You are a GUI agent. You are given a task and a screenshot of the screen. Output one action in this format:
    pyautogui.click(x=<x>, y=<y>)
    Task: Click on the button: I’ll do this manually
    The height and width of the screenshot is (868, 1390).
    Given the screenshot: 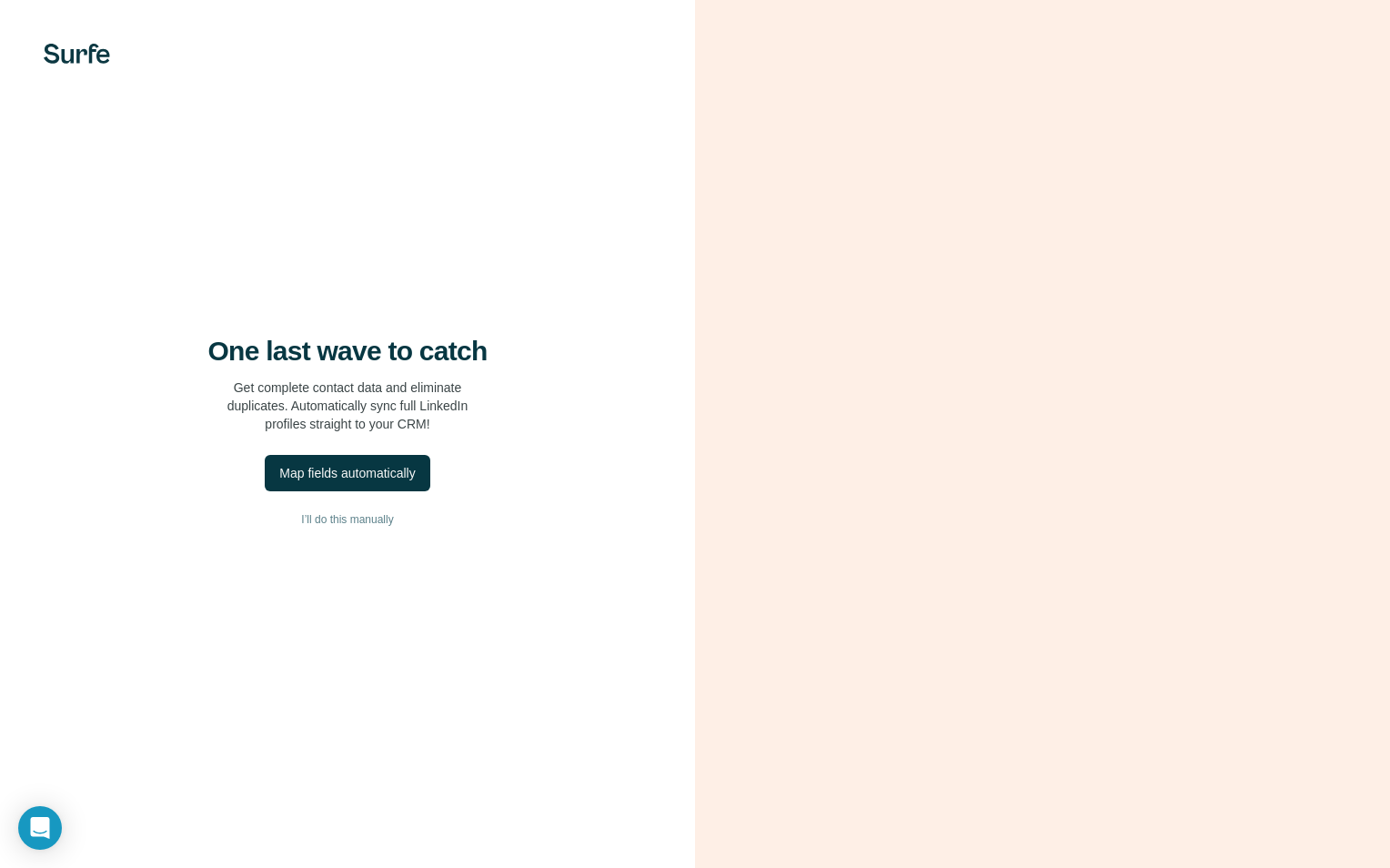 What is the action you would take?
    pyautogui.click(x=347, y=519)
    